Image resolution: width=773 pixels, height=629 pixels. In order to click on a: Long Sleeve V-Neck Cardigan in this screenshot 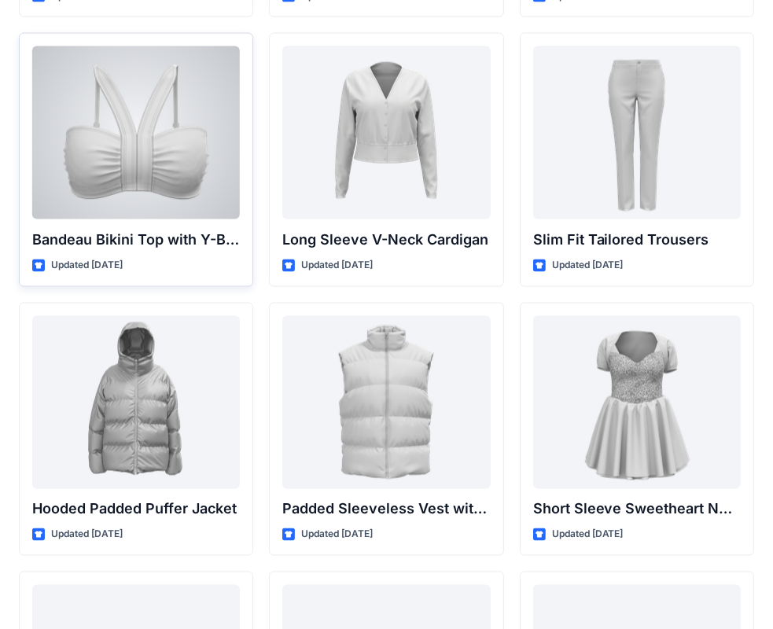, I will do `click(386, 133)`.